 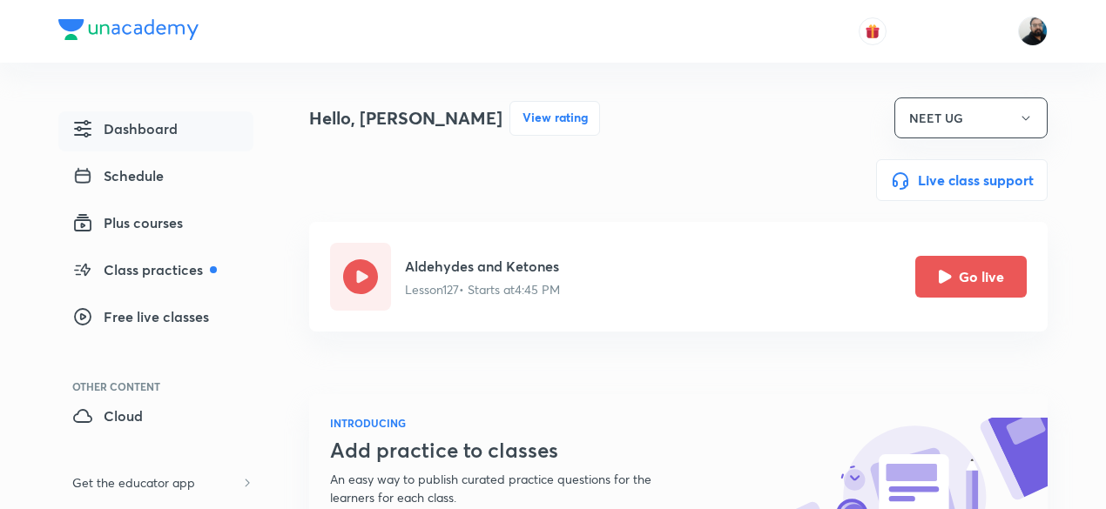 What do you see at coordinates (555, 118) in the screenshot?
I see `button: View rating` at bounding box center [555, 118].